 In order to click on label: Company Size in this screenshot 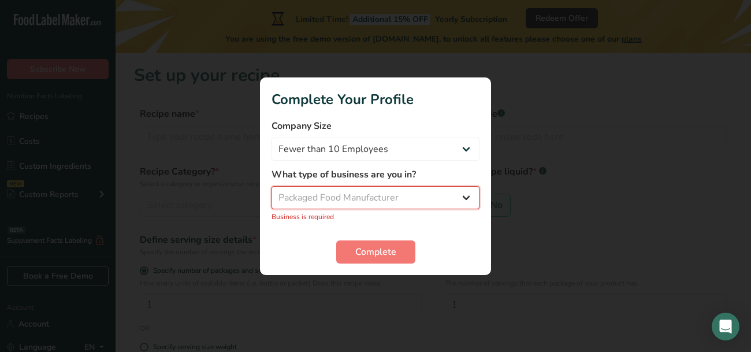, I will do `click(376, 126)`.